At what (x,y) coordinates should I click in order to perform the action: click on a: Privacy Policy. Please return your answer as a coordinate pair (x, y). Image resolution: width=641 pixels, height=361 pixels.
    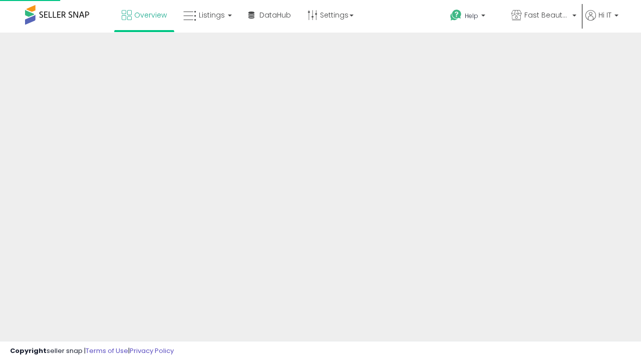
    Looking at the image, I should click on (152, 350).